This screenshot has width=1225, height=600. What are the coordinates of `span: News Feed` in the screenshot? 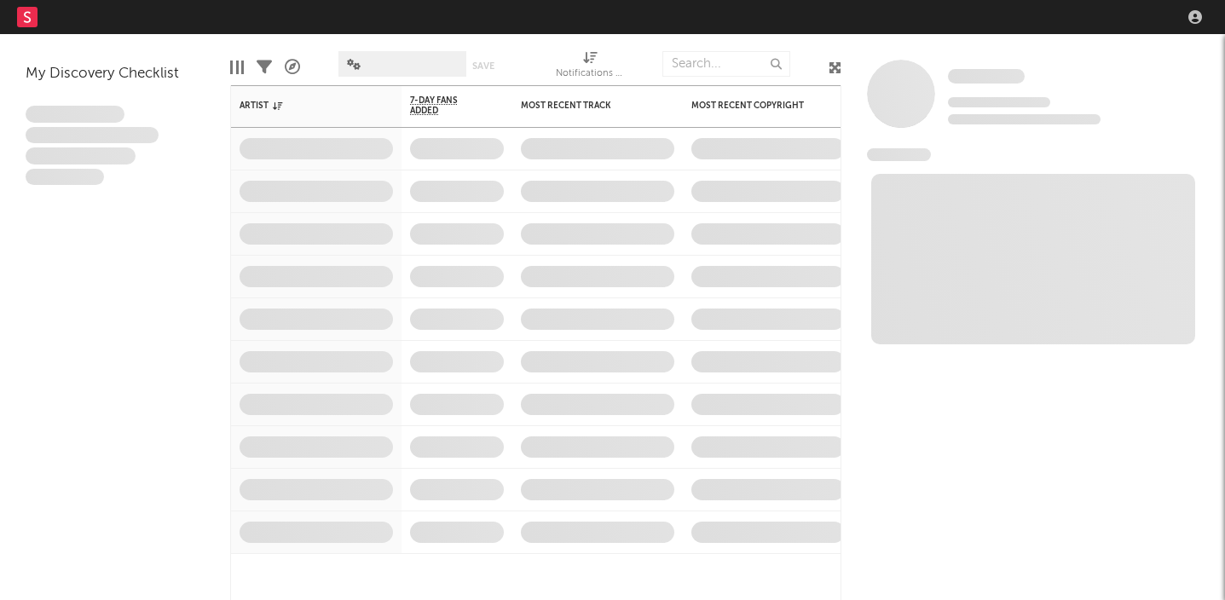 It's located at (899, 154).